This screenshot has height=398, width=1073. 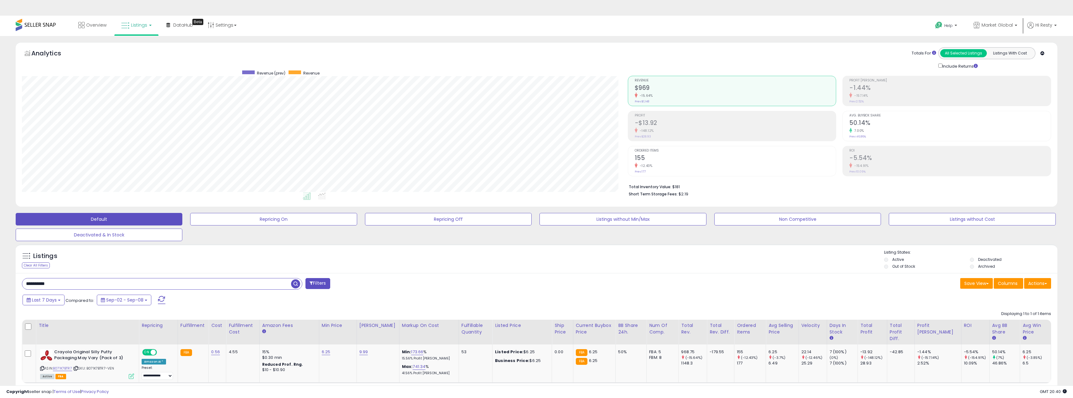 I want to click on div: Markup on Cost, so click(x=429, y=325).